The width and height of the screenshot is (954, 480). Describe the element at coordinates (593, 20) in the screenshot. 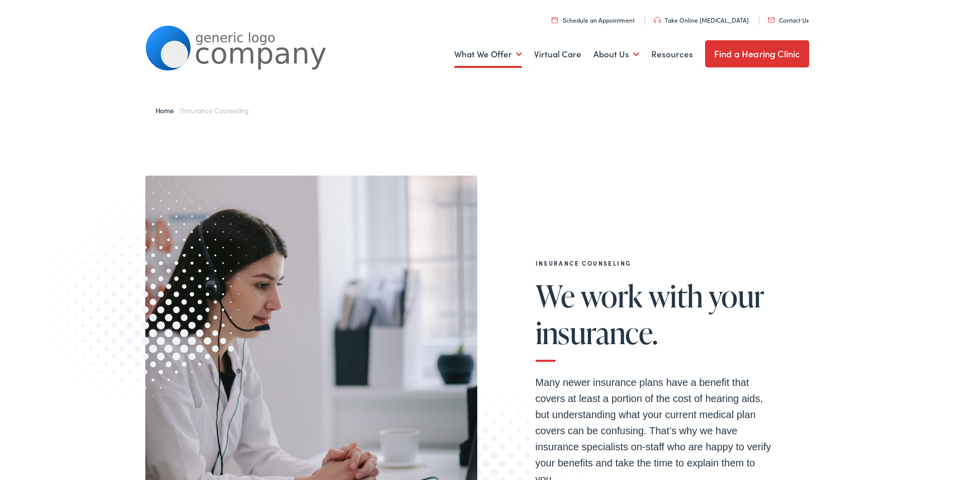

I see `a: Schedule an Appointment` at that location.